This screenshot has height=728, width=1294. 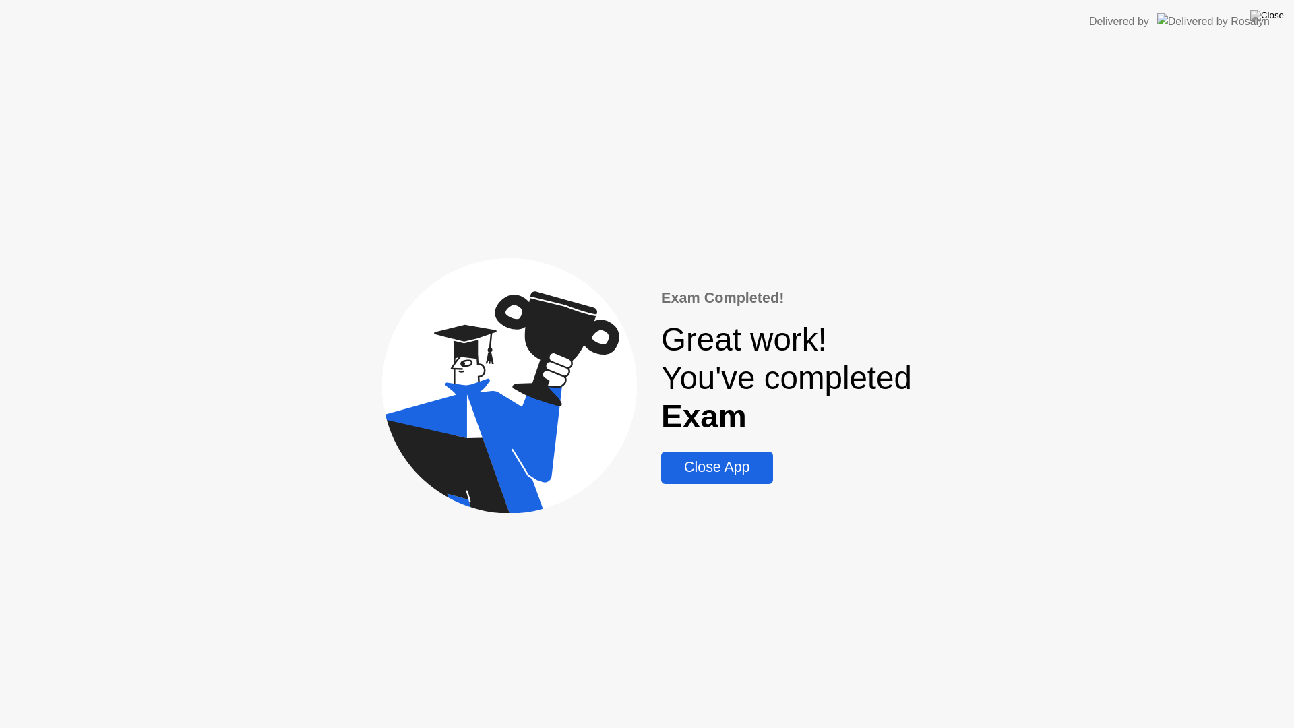 I want to click on div: Delivered by, so click(x=1119, y=22).